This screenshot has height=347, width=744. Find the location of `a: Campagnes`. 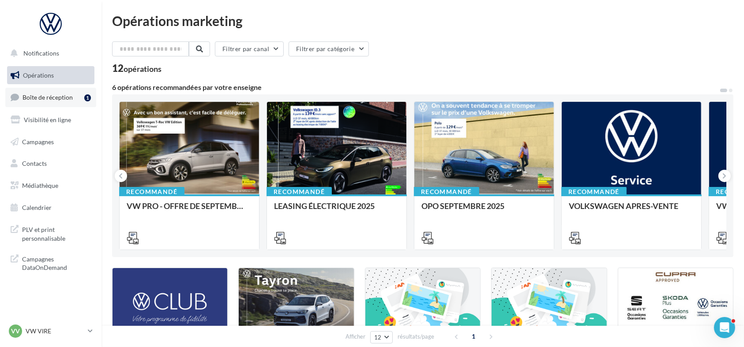

a: Campagnes is located at coordinates (51, 142).